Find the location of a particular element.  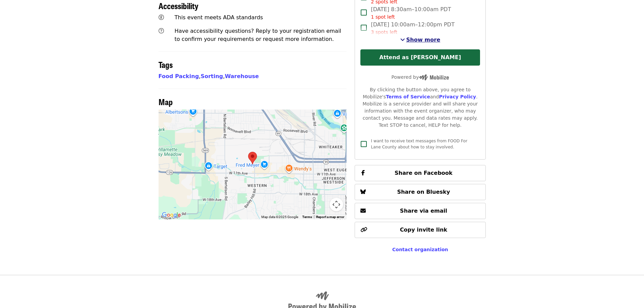

a: Terms of Service is located at coordinates (408, 97).